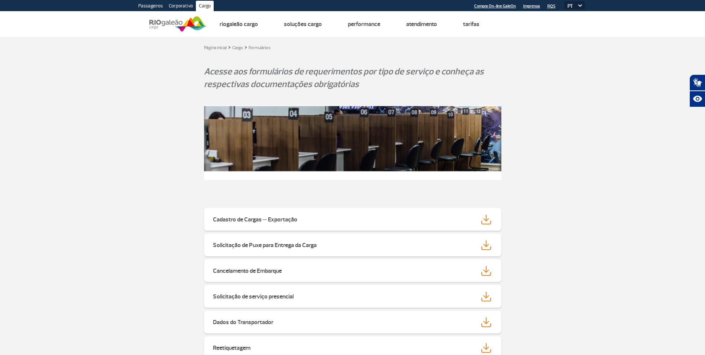 The height and width of the screenshot is (355, 705). Describe the element at coordinates (353, 219) in the screenshot. I see `a: Cadastro de Cargas ─ Exportação` at that location.